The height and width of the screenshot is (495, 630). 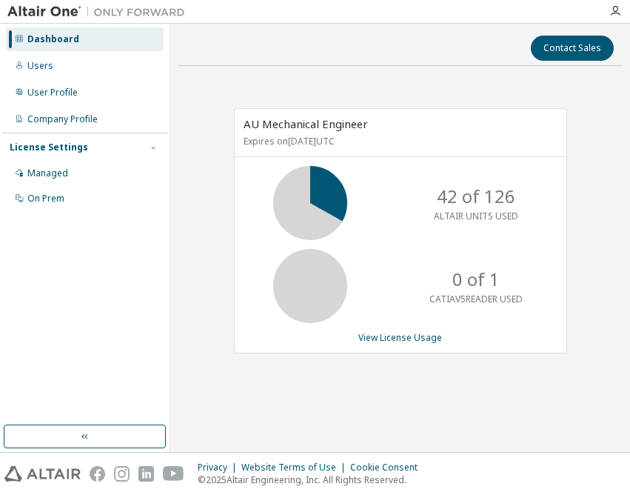 I want to click on div: Dashboard, so click(x=53, y=39).